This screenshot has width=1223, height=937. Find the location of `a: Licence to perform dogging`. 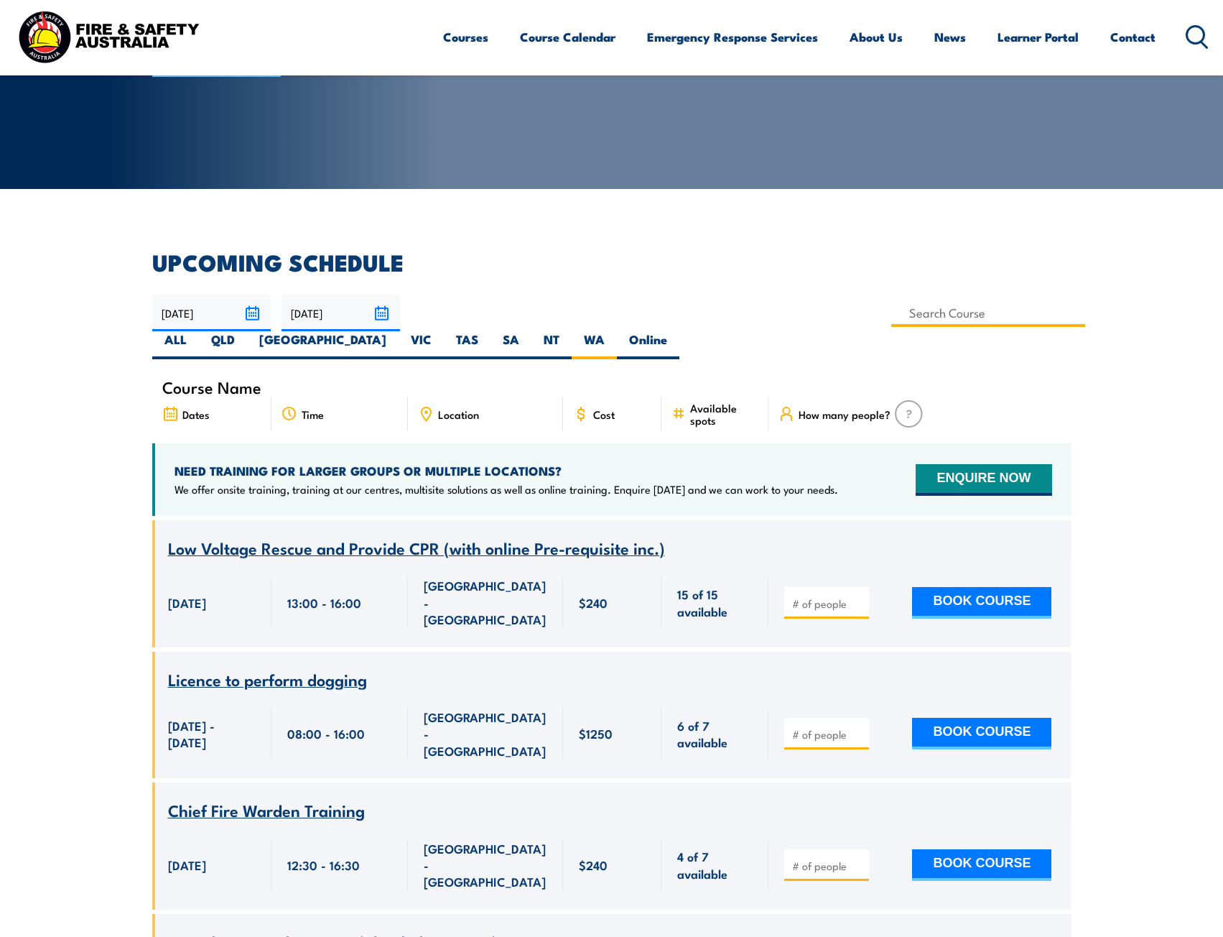

a: Licence to perform dogging is located at coordinates (267, 679).